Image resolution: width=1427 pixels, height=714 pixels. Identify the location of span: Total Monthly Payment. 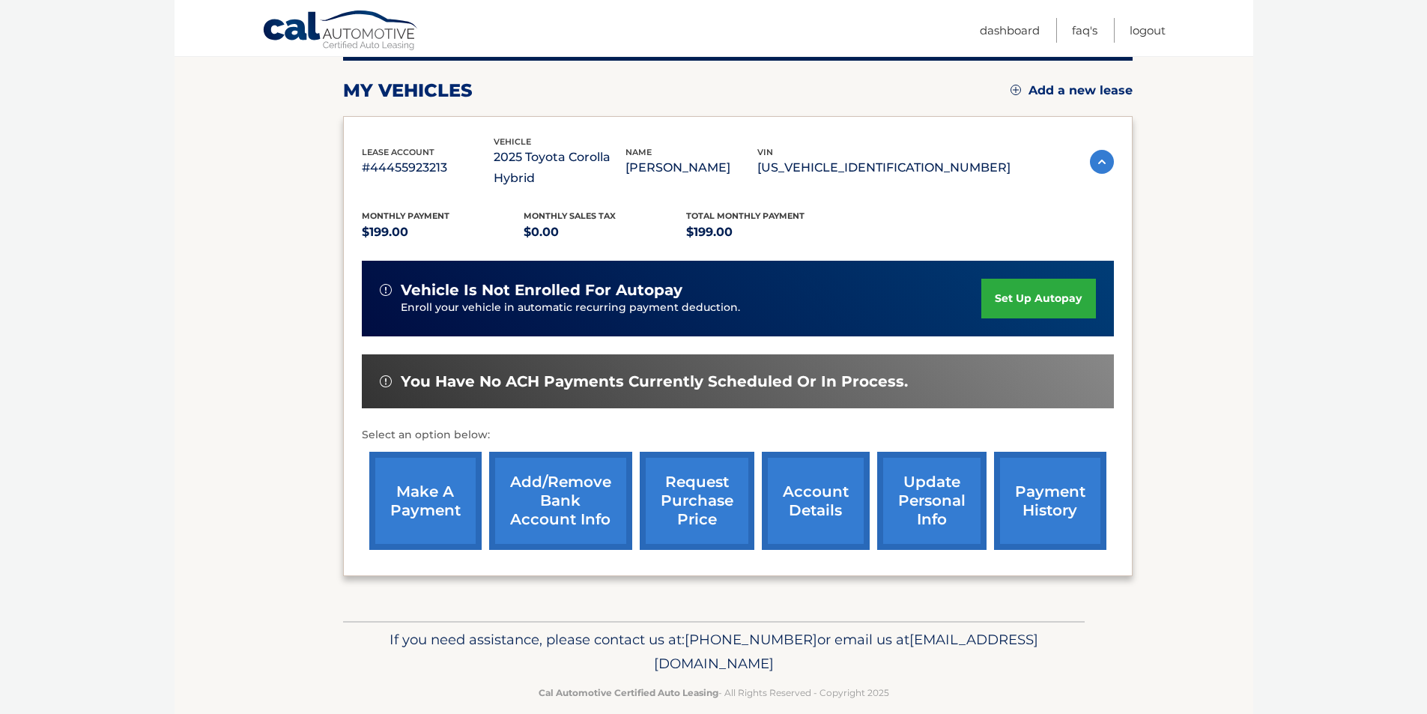
(745, 216).